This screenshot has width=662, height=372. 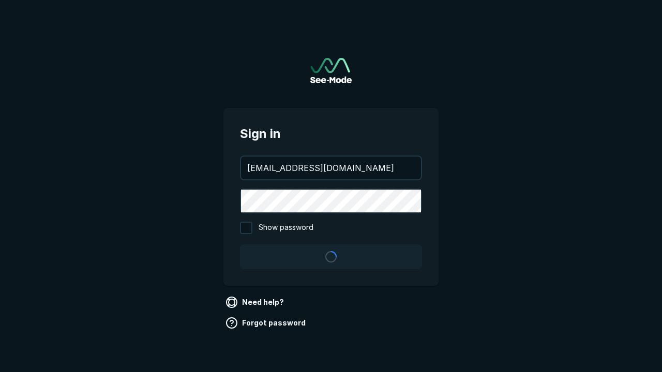 I want to click on span: Sign in, so click(x=331, y=134).